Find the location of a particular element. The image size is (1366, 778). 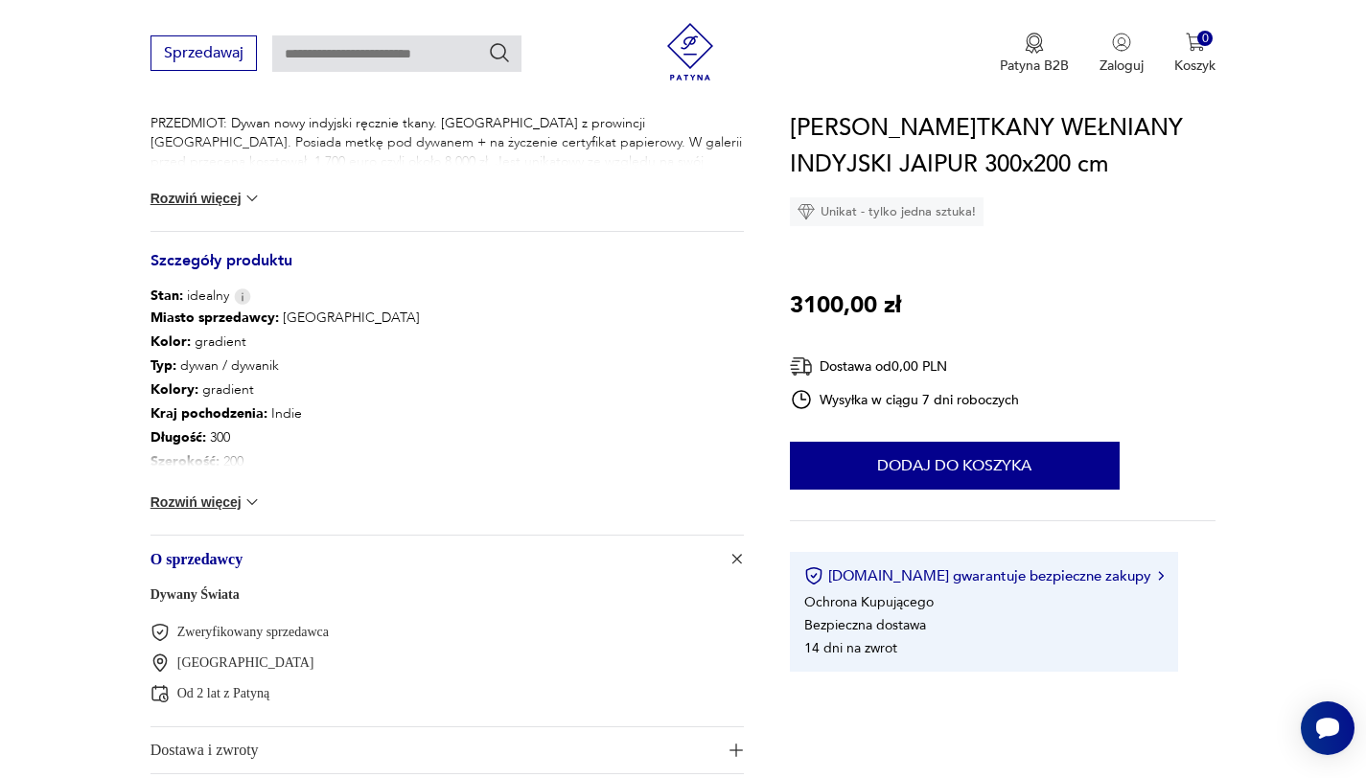

img: Patyna - sklep z meblami i dekoracjami vintage is located at coordinates (690, 52).